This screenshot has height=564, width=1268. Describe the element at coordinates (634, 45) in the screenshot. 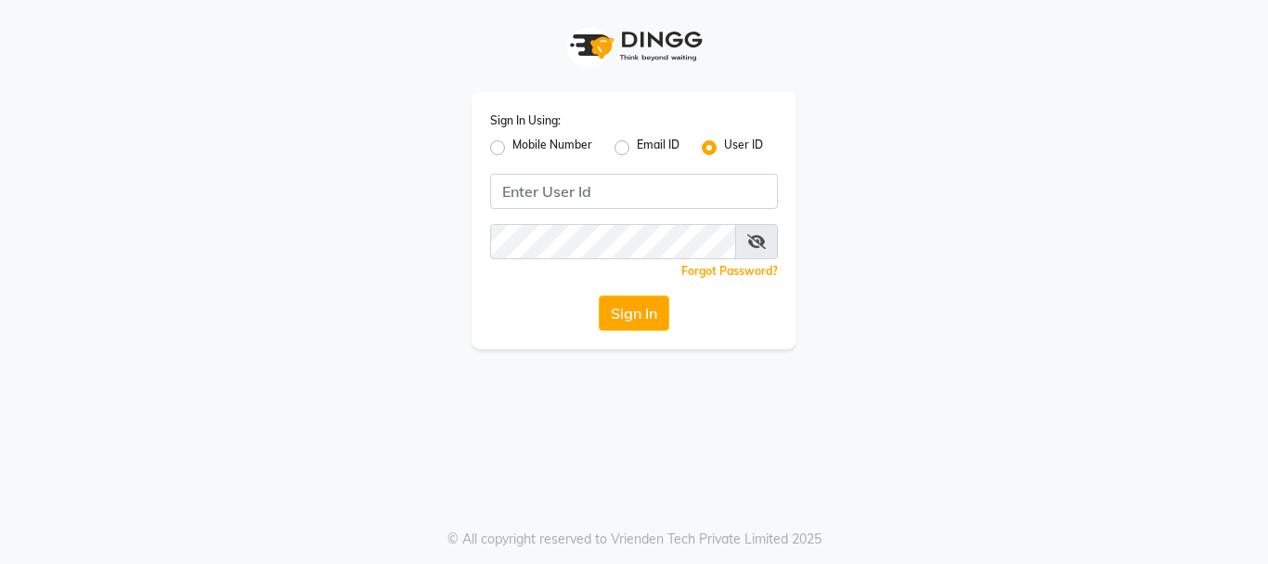

I see `img: logo1.svg` at that location.